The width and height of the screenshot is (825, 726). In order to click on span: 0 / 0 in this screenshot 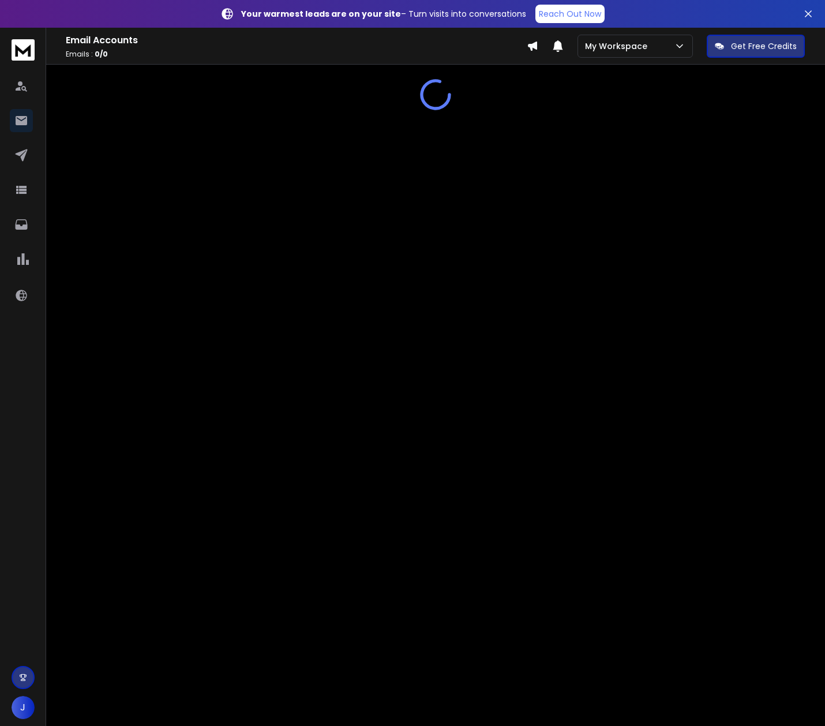, I will do `click(101, 54)`.